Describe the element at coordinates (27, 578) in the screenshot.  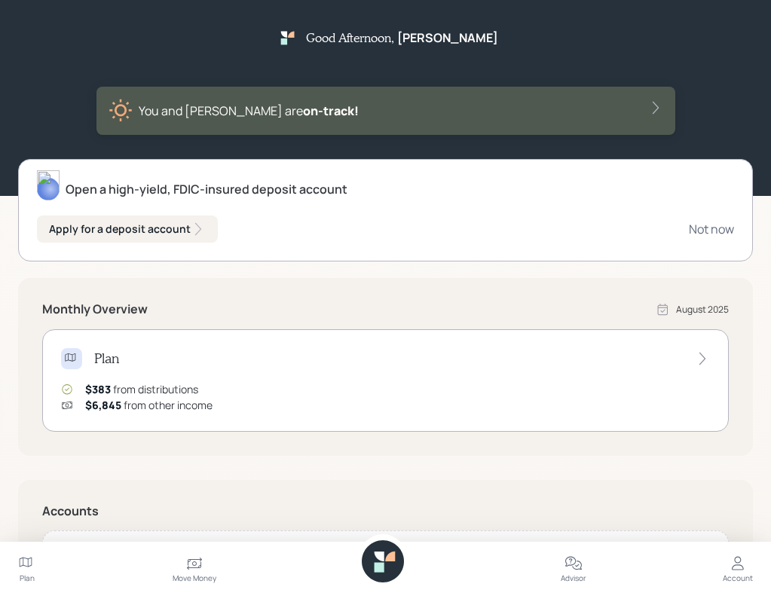
I see `div: Plan` at that location.